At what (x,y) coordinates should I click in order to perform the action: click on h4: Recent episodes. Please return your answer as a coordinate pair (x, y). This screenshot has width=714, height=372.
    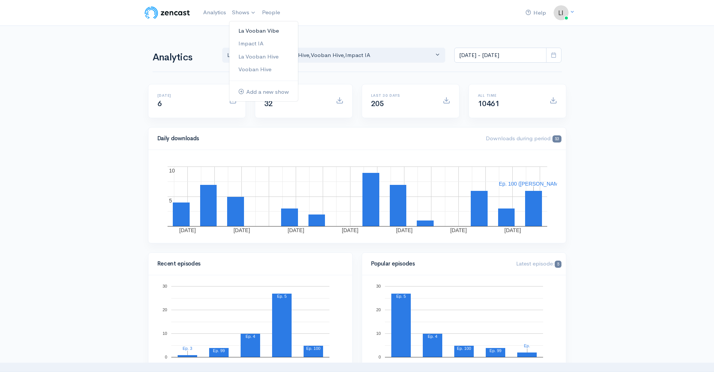
    Looking at the image, I should click on (248, 264).